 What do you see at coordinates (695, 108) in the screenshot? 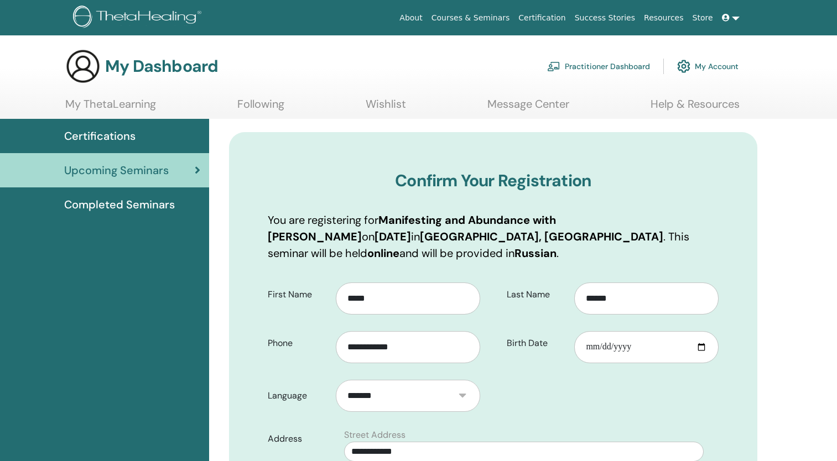
I see `a: Help & Resources` at bounding box center [695, 108].